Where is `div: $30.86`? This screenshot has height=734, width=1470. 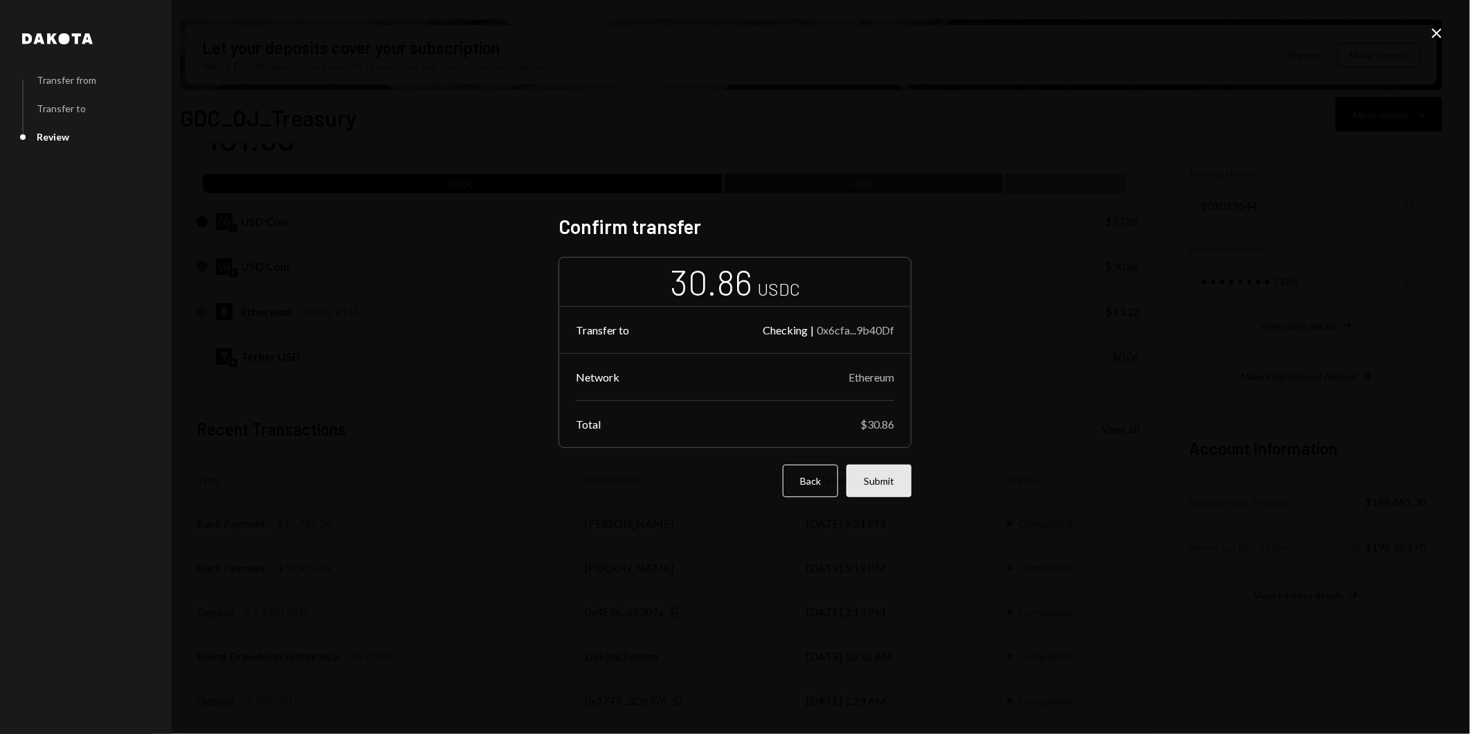 div: $30.86 is located at coordinates (877, 424).